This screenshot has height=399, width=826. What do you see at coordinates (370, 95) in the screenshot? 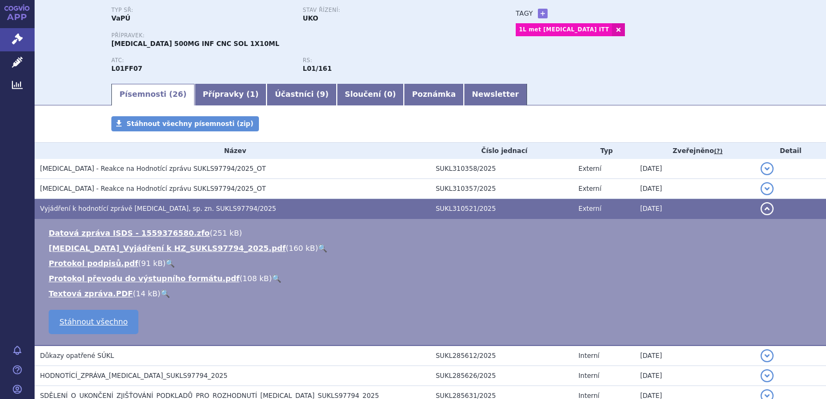
I see `a: Sloučení (0)` at bounding box center [370, 95].